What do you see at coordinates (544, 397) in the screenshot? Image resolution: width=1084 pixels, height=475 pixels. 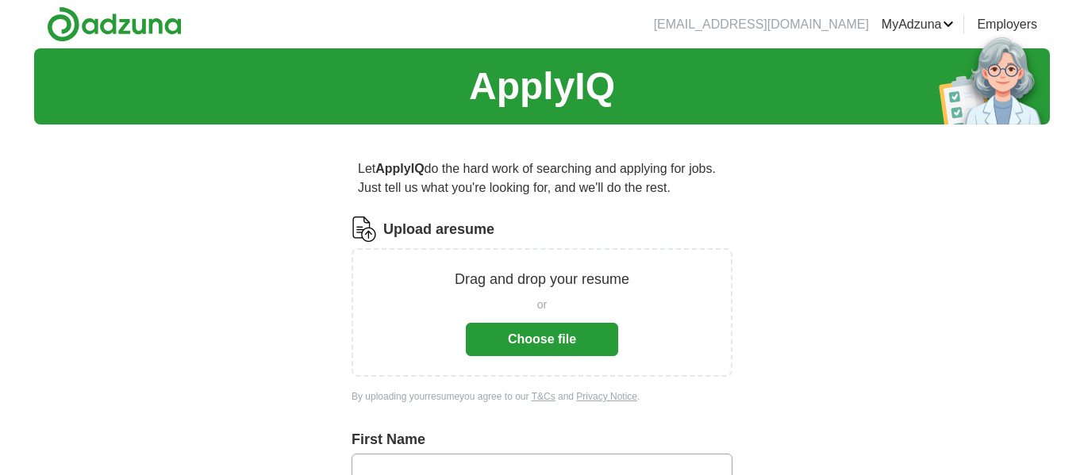 I see `a: T&Cs` at bounding box center [544, 397].